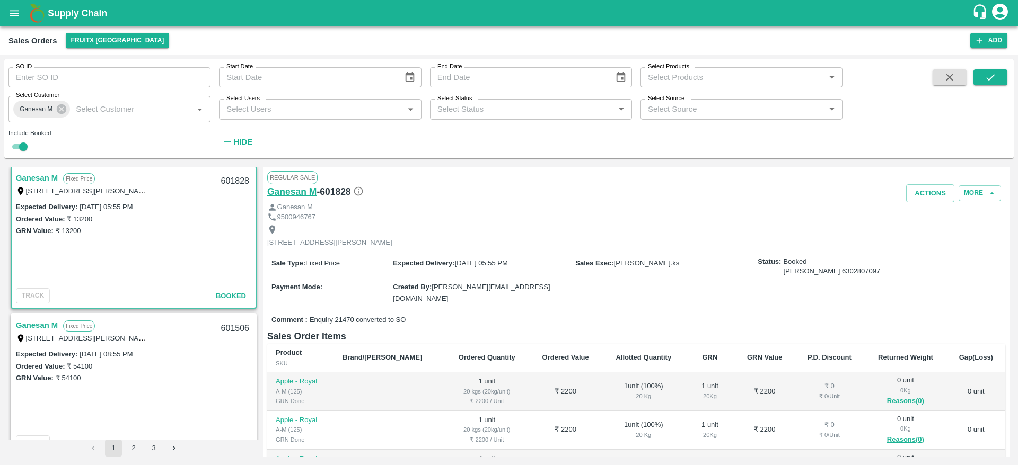  Describe the element at coordinates (455, 99) in the screenshot. I see `label: Select Status` at that location.